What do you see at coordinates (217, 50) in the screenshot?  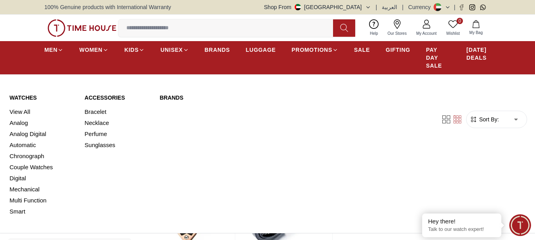 I see `span: BRANDS` at bounding box center [217, 50].